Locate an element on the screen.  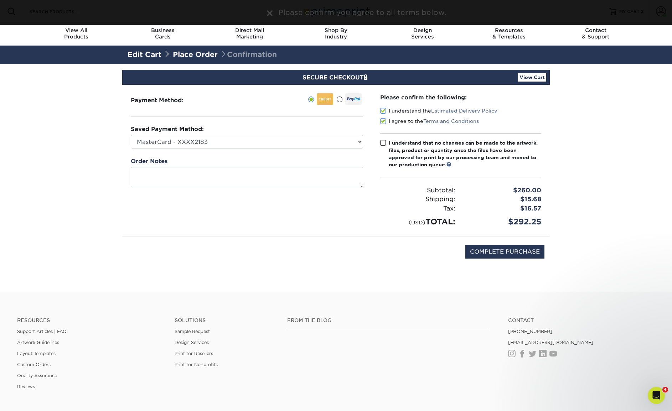
label: I understand the is located at coordinates (439, 111).